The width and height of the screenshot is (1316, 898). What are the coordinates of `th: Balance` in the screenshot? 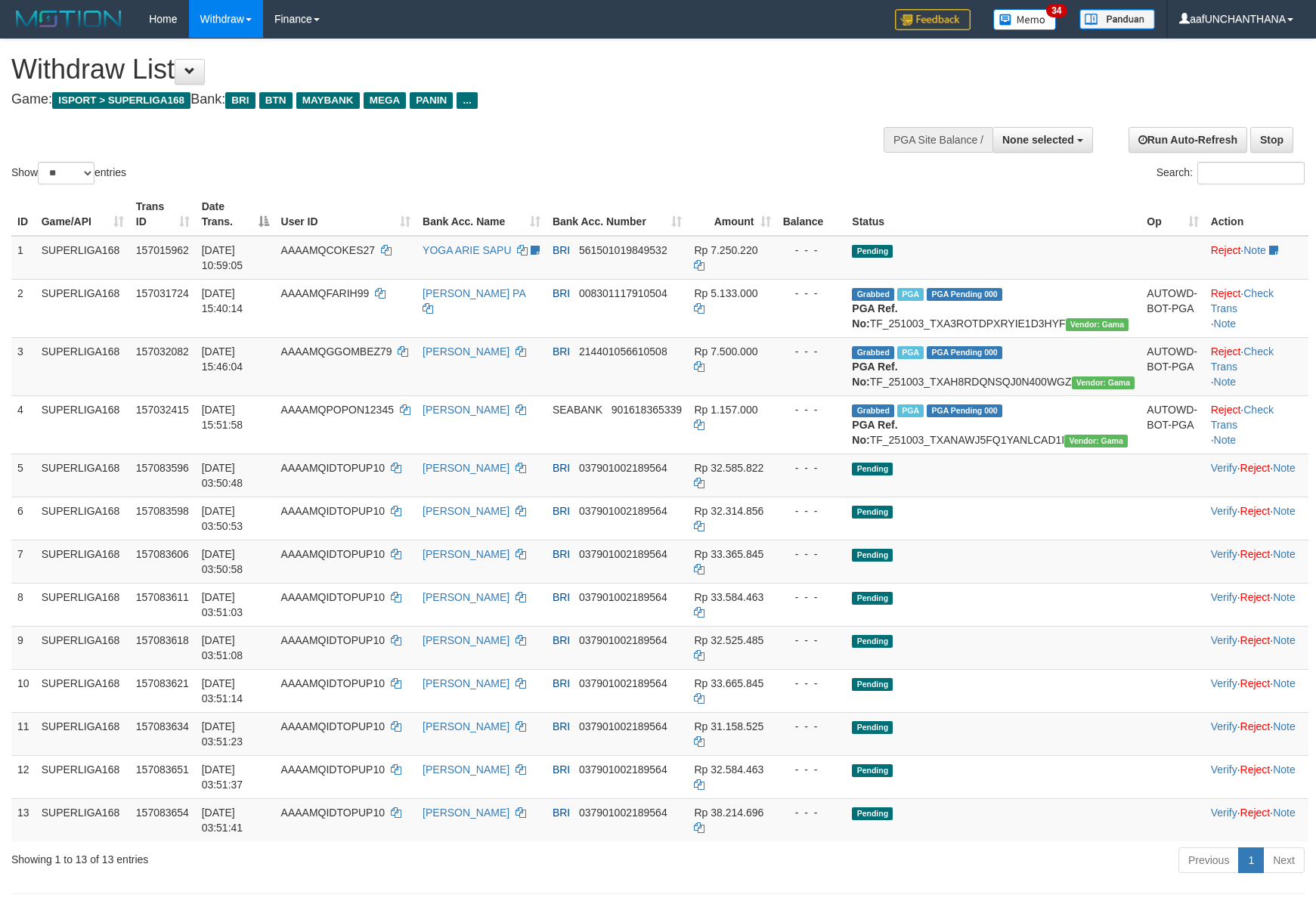 It's located at (811, 214).